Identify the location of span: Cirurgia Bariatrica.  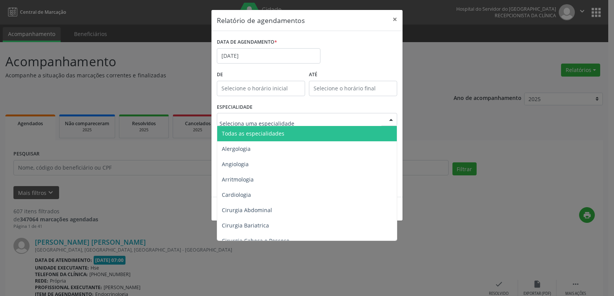
(245, 225).